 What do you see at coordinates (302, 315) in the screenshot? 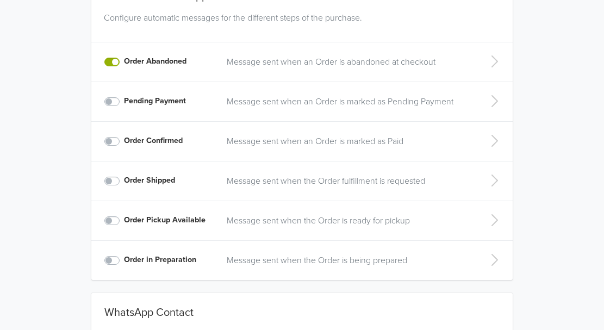
I see `div: WhatsApp Contact` at bounding box center [302, 315].